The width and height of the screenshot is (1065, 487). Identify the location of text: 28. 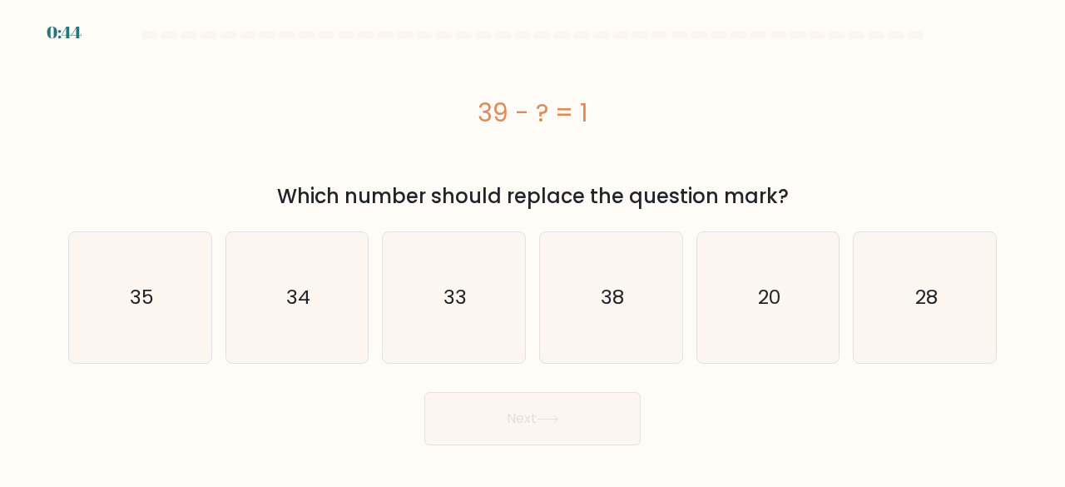
(926, 297).